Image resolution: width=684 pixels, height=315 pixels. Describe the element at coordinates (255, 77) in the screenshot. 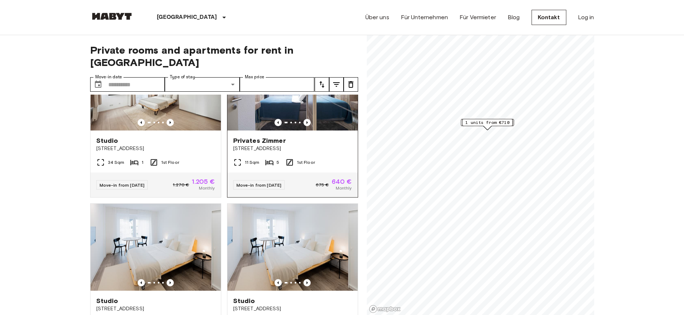

I see `label: Max price` at that location.